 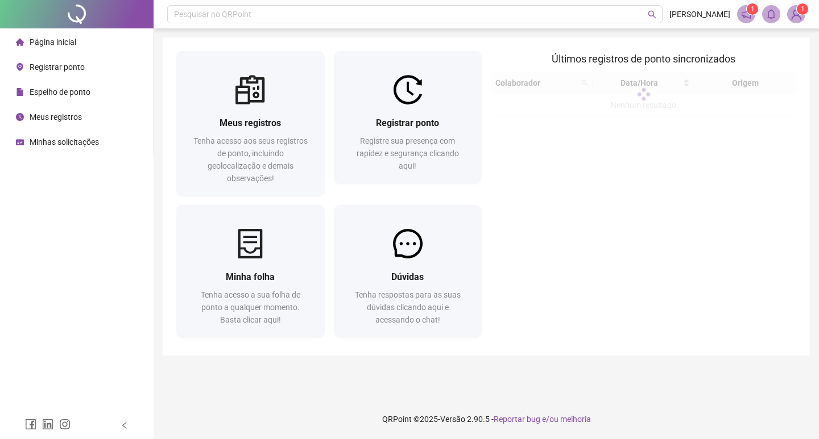 What do you see at coordinates (20, 92) in the screenshot?
I see `span: file` at bounding box center [20, 92].